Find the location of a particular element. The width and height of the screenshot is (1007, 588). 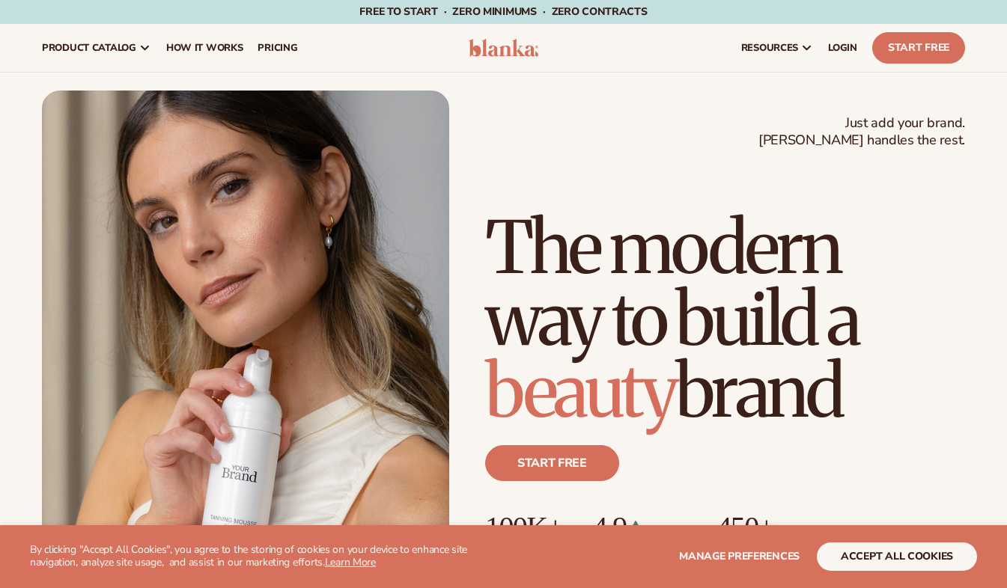

a: Start Free is located at coordinates (919, 48).